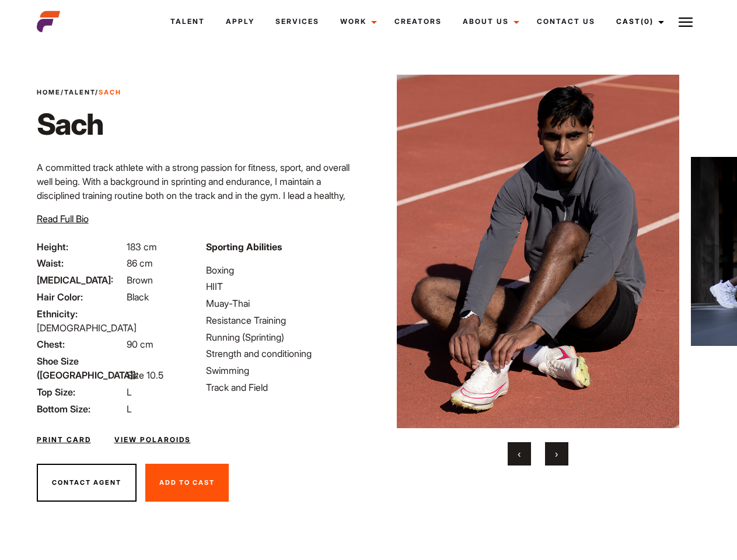  Describe the element at coordinates (284, 287) in the screenshot. I see `li: HIIT` at that location.